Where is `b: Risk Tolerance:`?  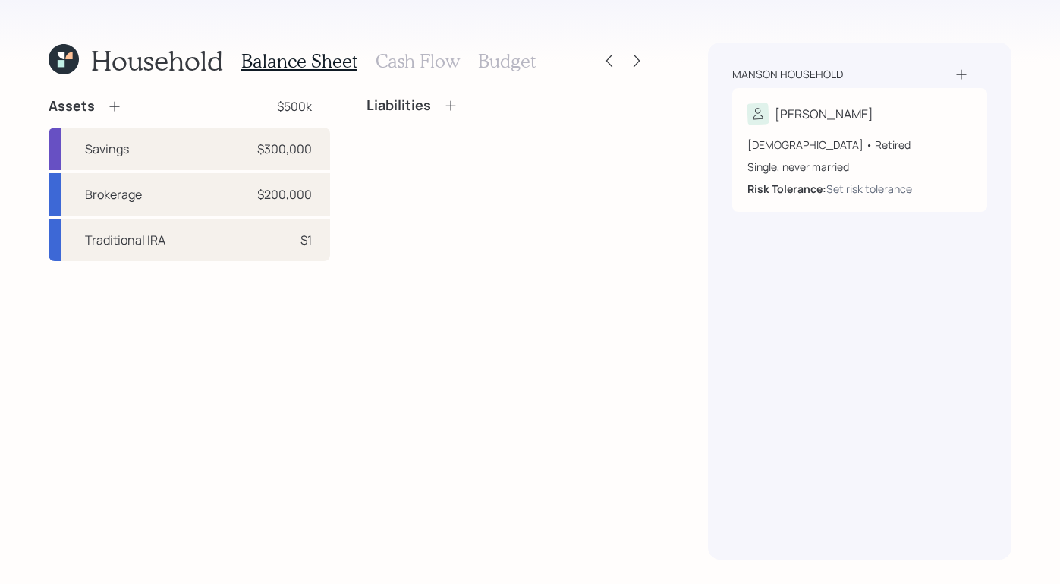
b: Risk Tolerance: is located at coordinates (787, 188).